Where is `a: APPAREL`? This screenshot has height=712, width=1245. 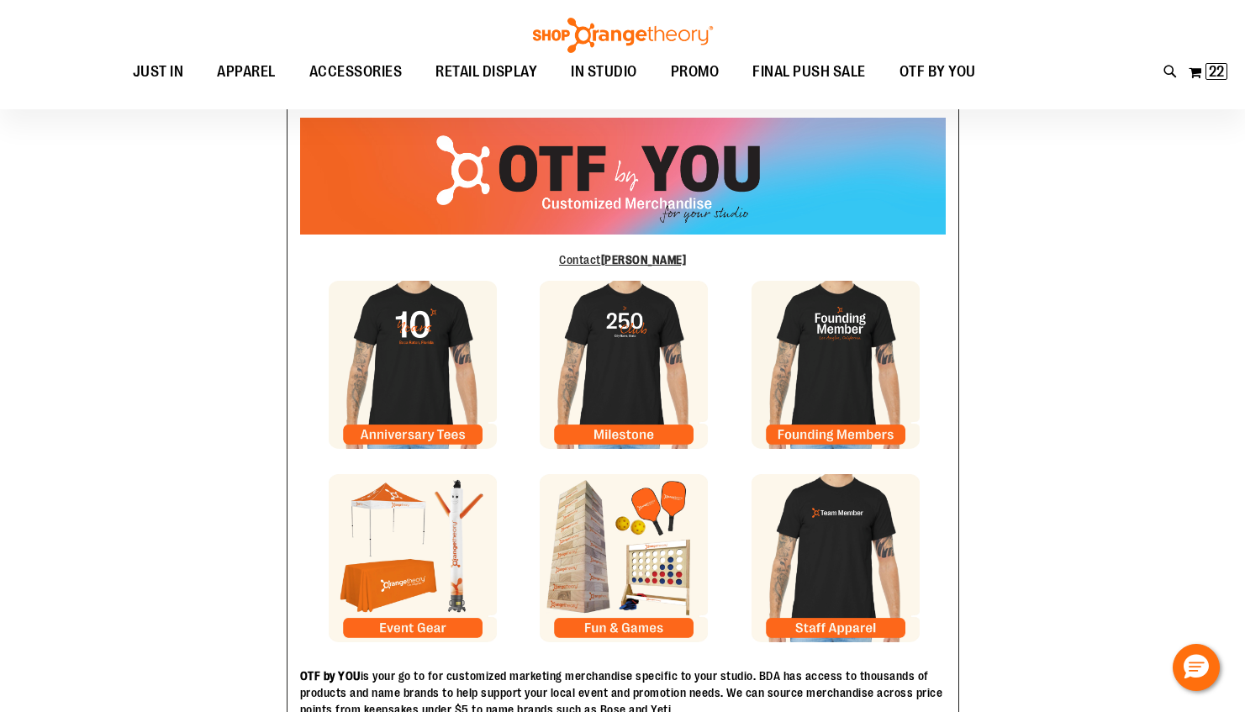
a: APPAREL is located at coordinates (246, 72).